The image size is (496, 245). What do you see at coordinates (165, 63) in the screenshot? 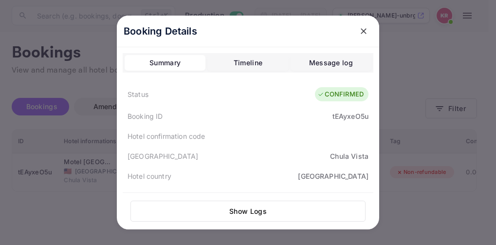
I see `div: Summary` at bounding box center [165, 63].